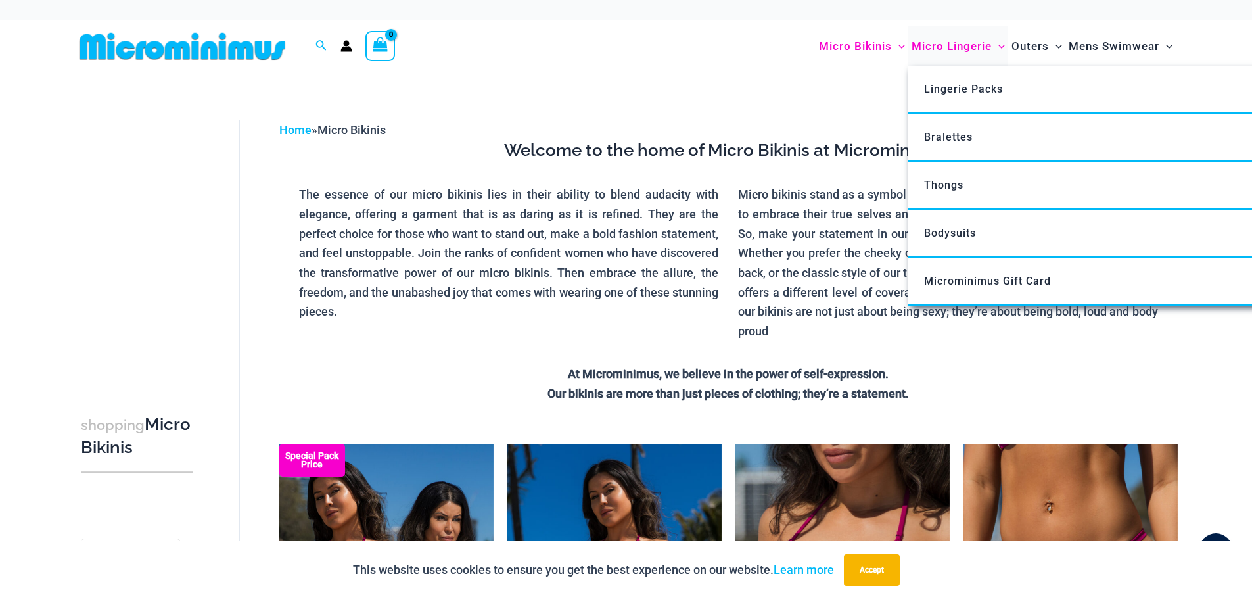 This screenshot has height=599, width=1252. What do you see at coordinates (728, 393) in the screenshot?
I see `strong: Our bikinis are more than just pieces of clothing; they’re a statement.` at bounding box center [728, 393].